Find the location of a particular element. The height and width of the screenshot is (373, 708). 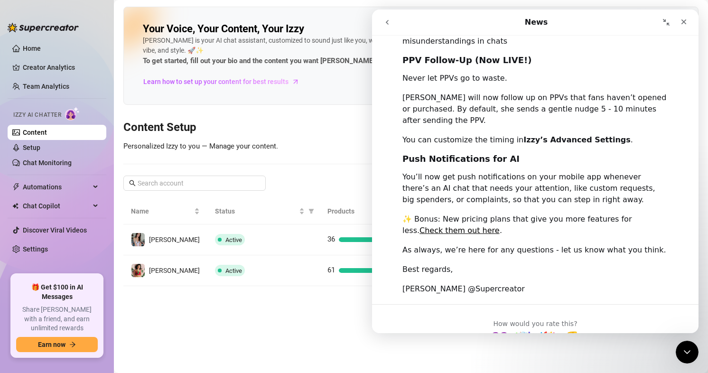

span: exploding head reaction is located at coordinates (151, 330).